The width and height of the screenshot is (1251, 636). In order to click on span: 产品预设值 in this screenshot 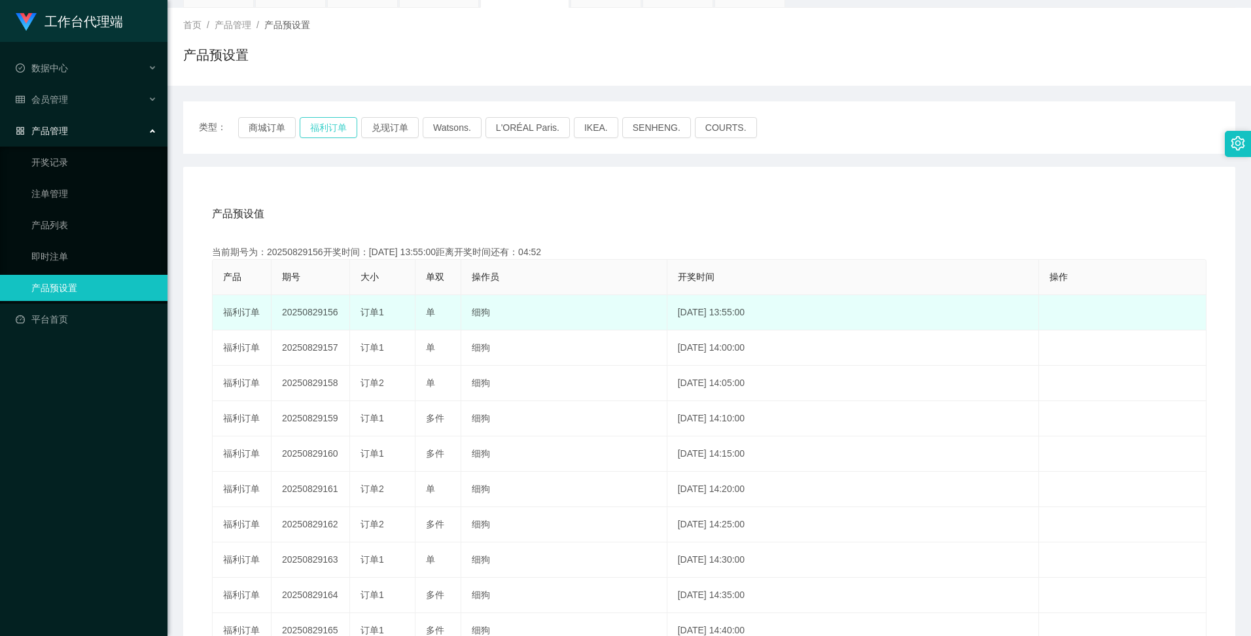, I will do `click(238, 214)`.